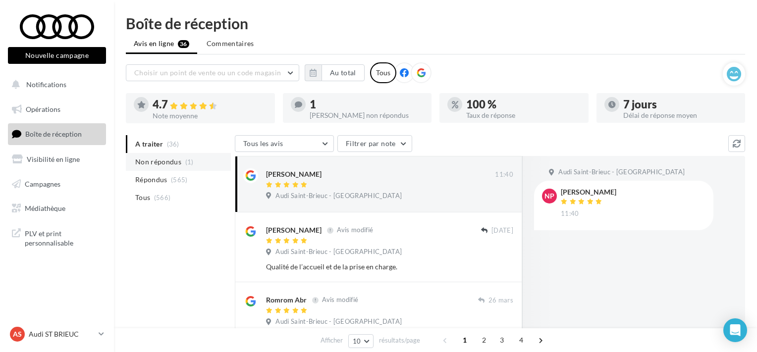  Describe the element at coordinates (53, 159) in the screenshot. I see `span: Visibilité en ligne` at that location.